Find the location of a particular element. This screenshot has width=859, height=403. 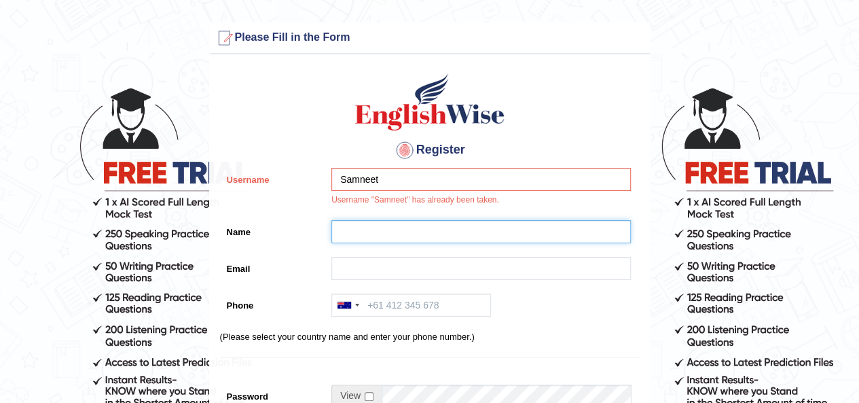

input: Show/Hide Password is located at coordinates (369, 396).